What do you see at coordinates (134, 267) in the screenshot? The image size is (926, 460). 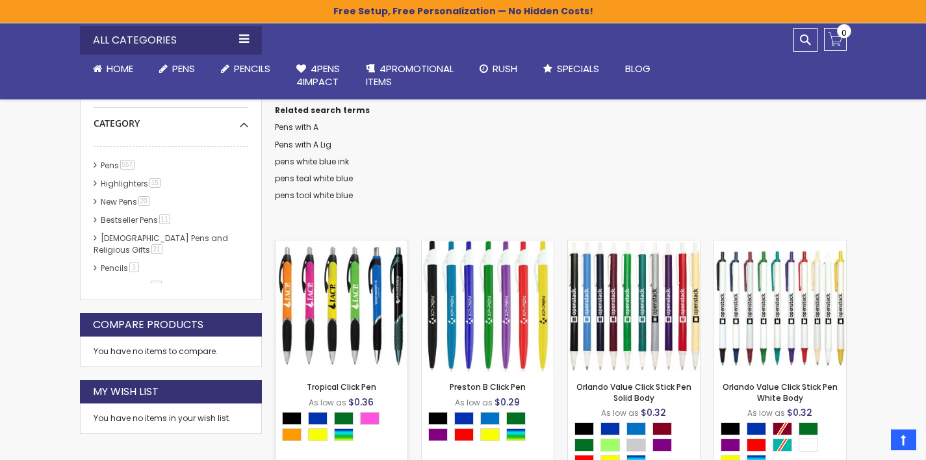 I see `span: 3` at bounding box center [134, 267].